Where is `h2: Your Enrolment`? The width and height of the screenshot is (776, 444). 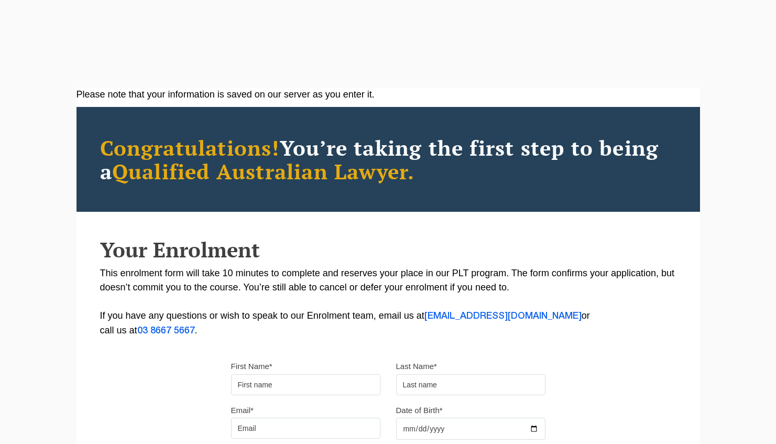 h2: Your Enrolment is located at coordinates (388, 249).